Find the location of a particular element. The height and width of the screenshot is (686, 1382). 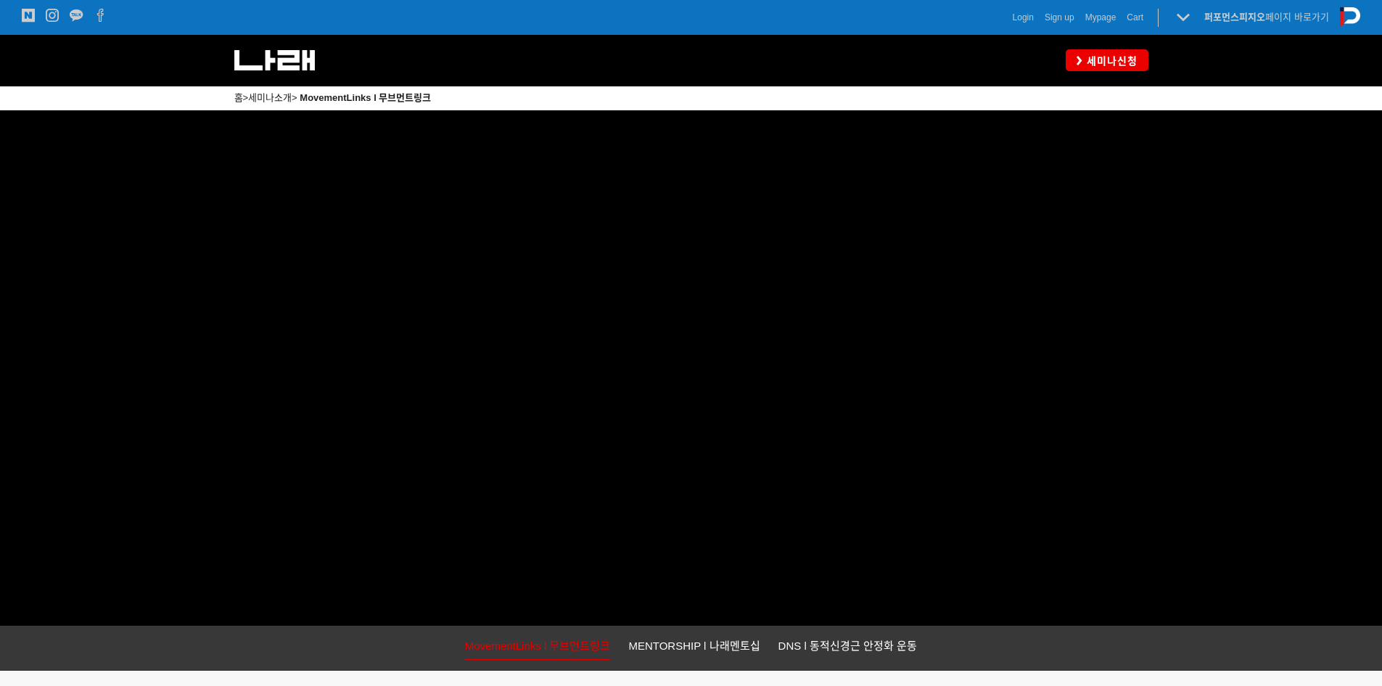

strong: 퍼포먼스피지오 is located at coordinates (1235, 17).